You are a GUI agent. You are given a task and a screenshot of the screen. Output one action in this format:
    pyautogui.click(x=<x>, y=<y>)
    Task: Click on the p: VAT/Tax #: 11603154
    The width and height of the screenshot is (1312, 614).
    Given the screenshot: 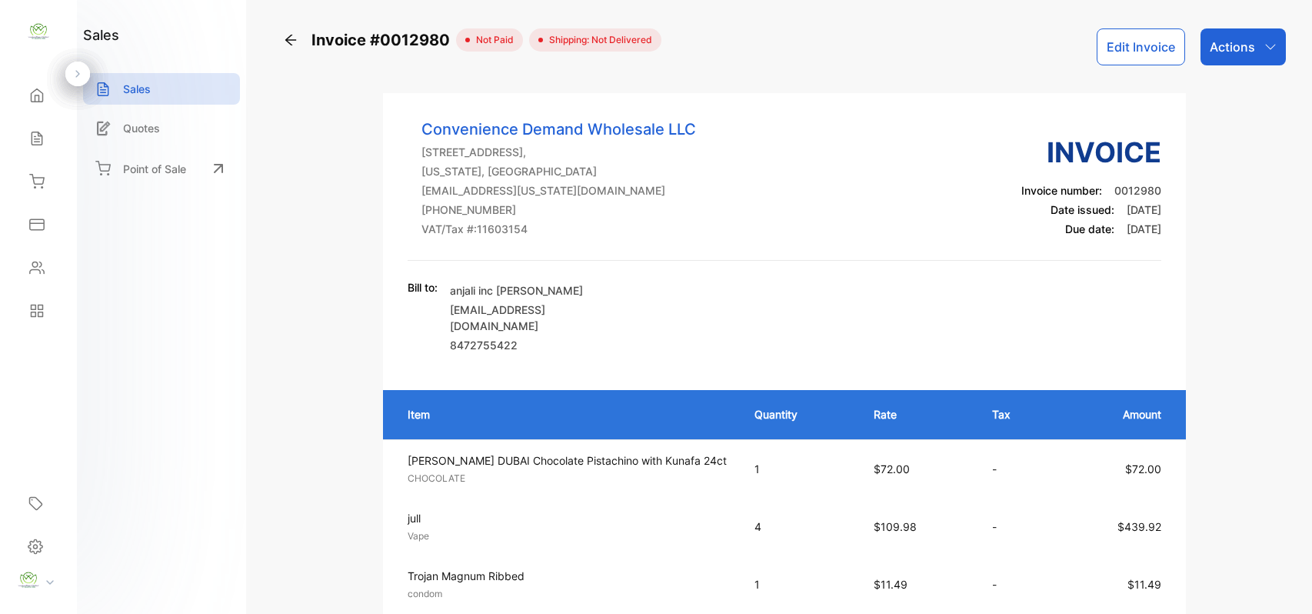 What is the action you would take?
    pyautogui.click(x=558, y=228)
    